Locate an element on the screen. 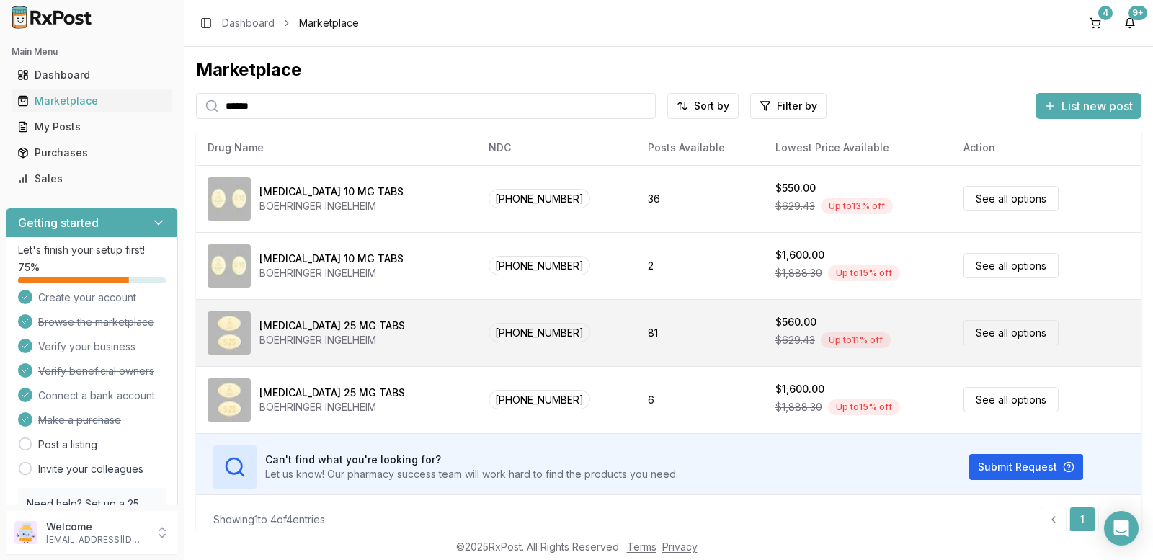 The width and height of the screenshot is (1153, 560). a: Privacy is located at coordinates (679, 546).